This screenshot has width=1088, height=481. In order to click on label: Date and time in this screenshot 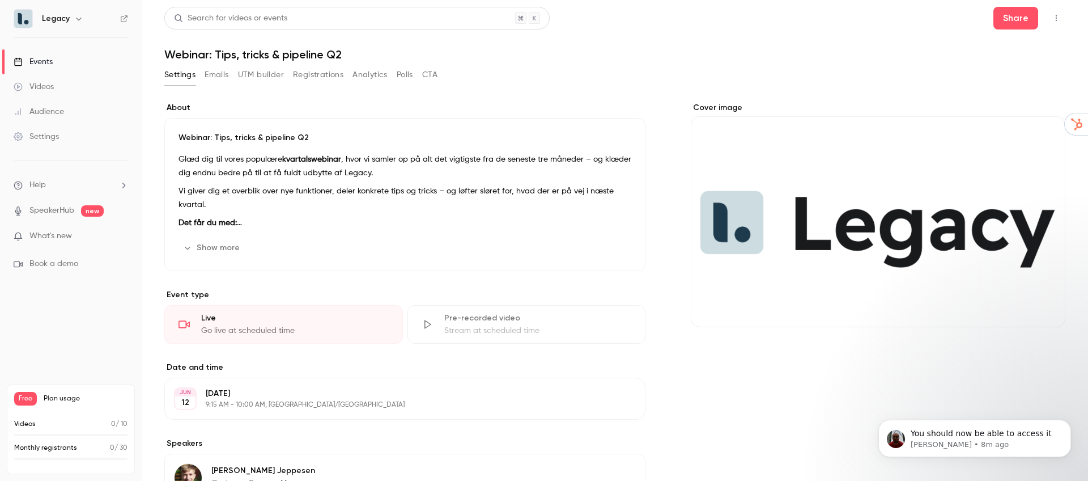, I will do `click(405, 367)`.